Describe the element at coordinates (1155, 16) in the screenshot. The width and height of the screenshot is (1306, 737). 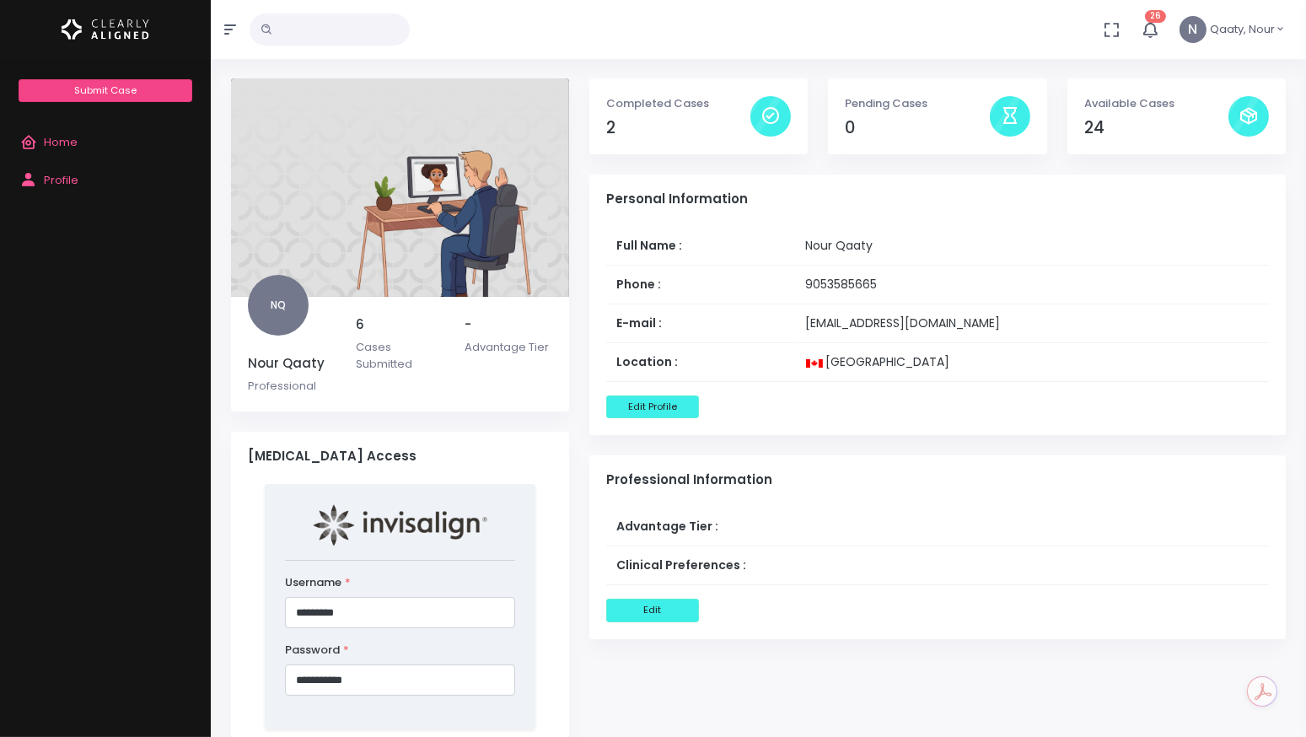
I see `span: 26` at that location.